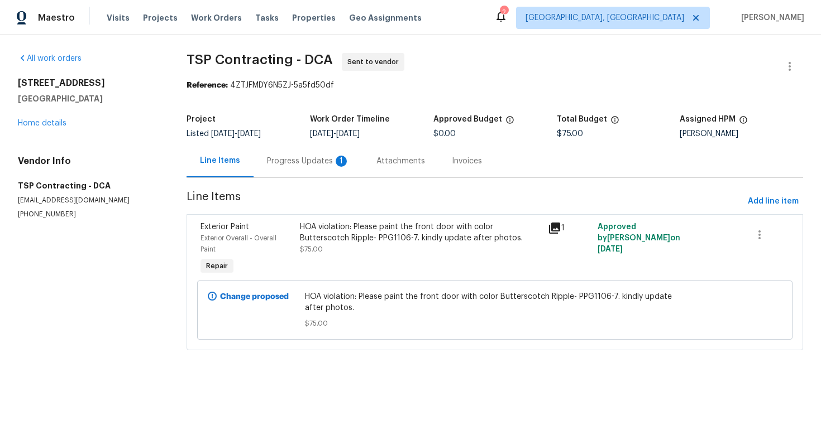  I want to click on span: Listed, so click(223, 134).